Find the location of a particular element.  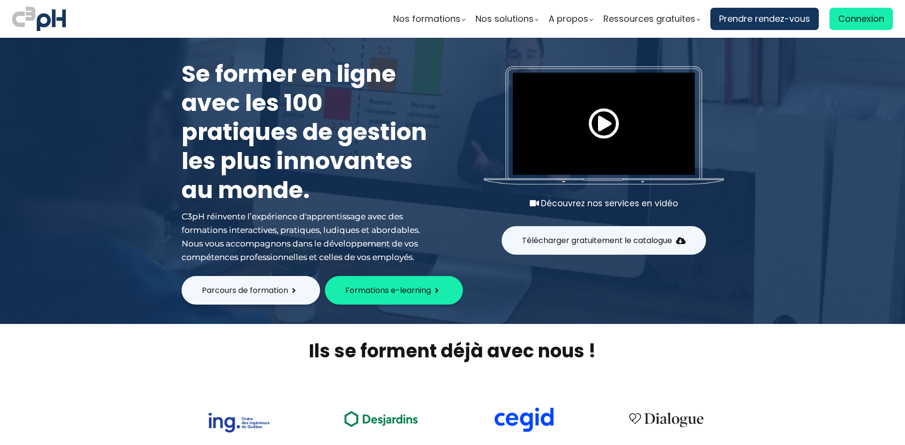

button: Parcours de formation is located at coordinates (251, 290).